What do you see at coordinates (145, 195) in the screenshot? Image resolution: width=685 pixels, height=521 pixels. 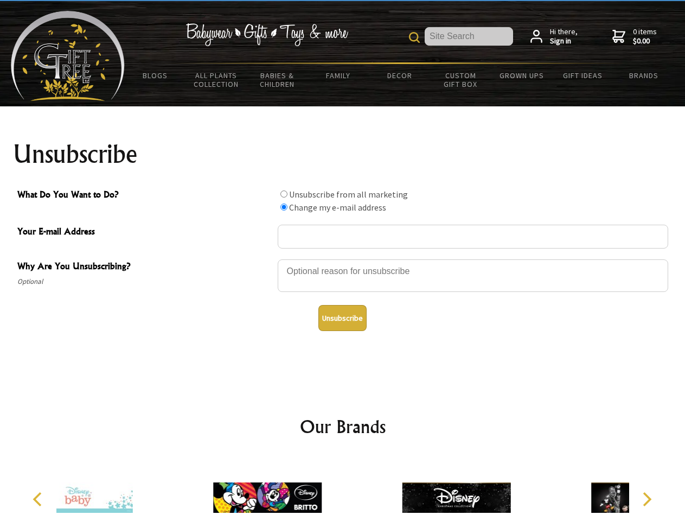 I see `span: What Do You Want to Do?` at bounding box center [145, 195].